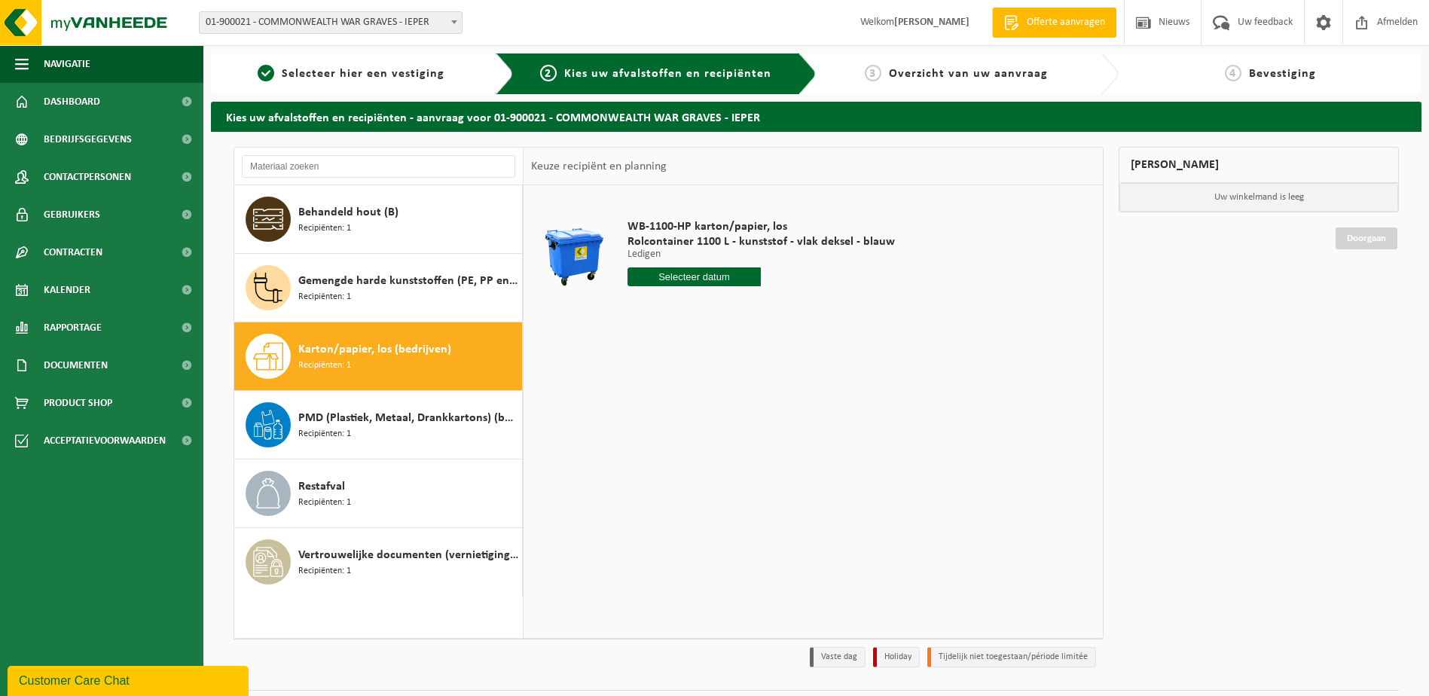 This screenshot has height=696, width=1429. Describe the element at coordinates (667, 74) in the screenshot. I see `span: Kies uw afvalstoffen en recipiënten` at that location.